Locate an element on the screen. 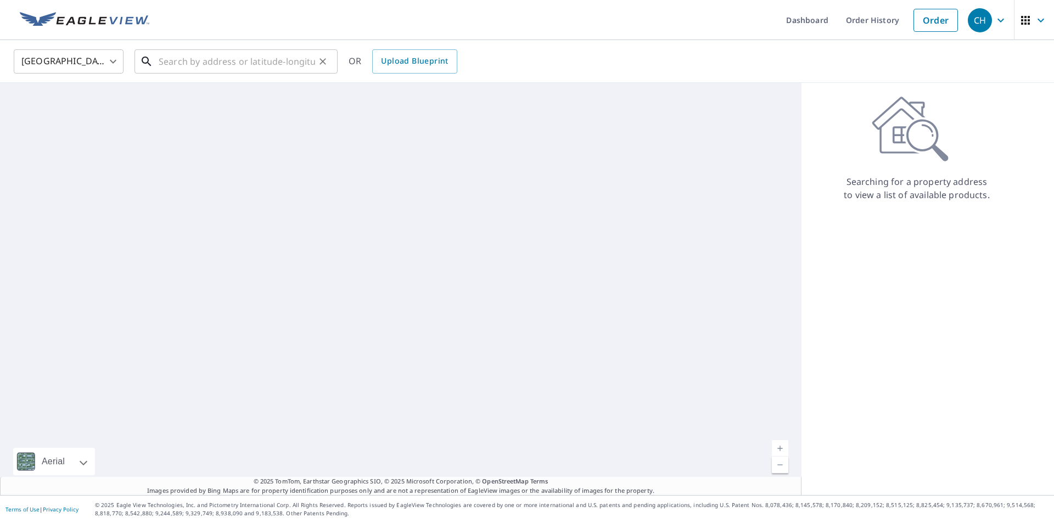  a: Current Level 5, Zoom Out is located at coordinates (780, 465).